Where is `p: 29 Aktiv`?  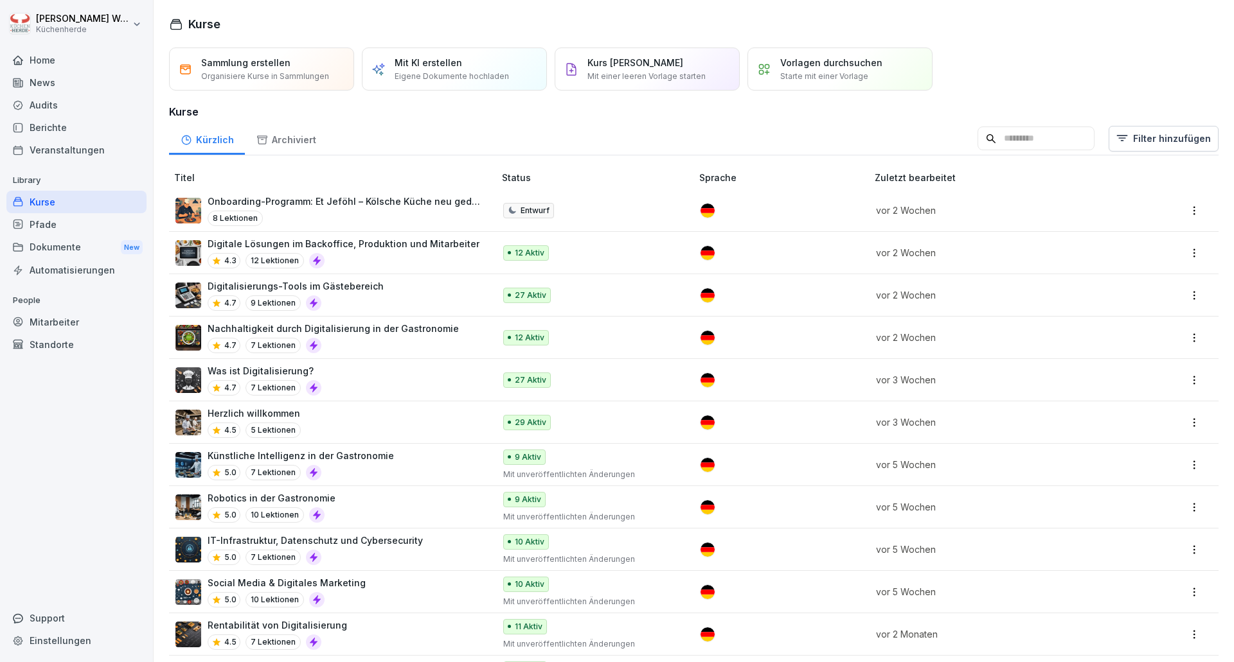
p: 29 Aktiv is located at coordinates (530, 423).